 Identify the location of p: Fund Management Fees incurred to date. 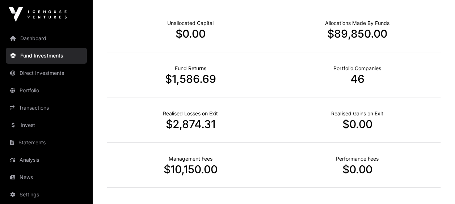
(191, 159).